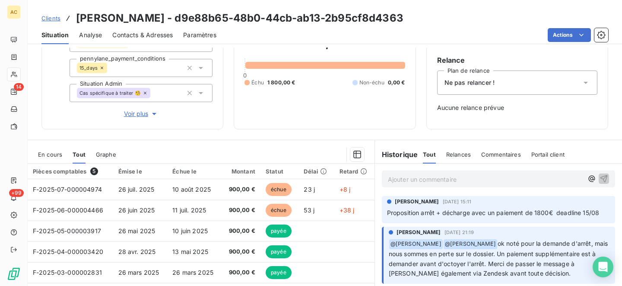  What do you see at coordinates (14, 274) in the screenshot?
I see `img: Logo LeanPay` at bounding box center [14, 274].